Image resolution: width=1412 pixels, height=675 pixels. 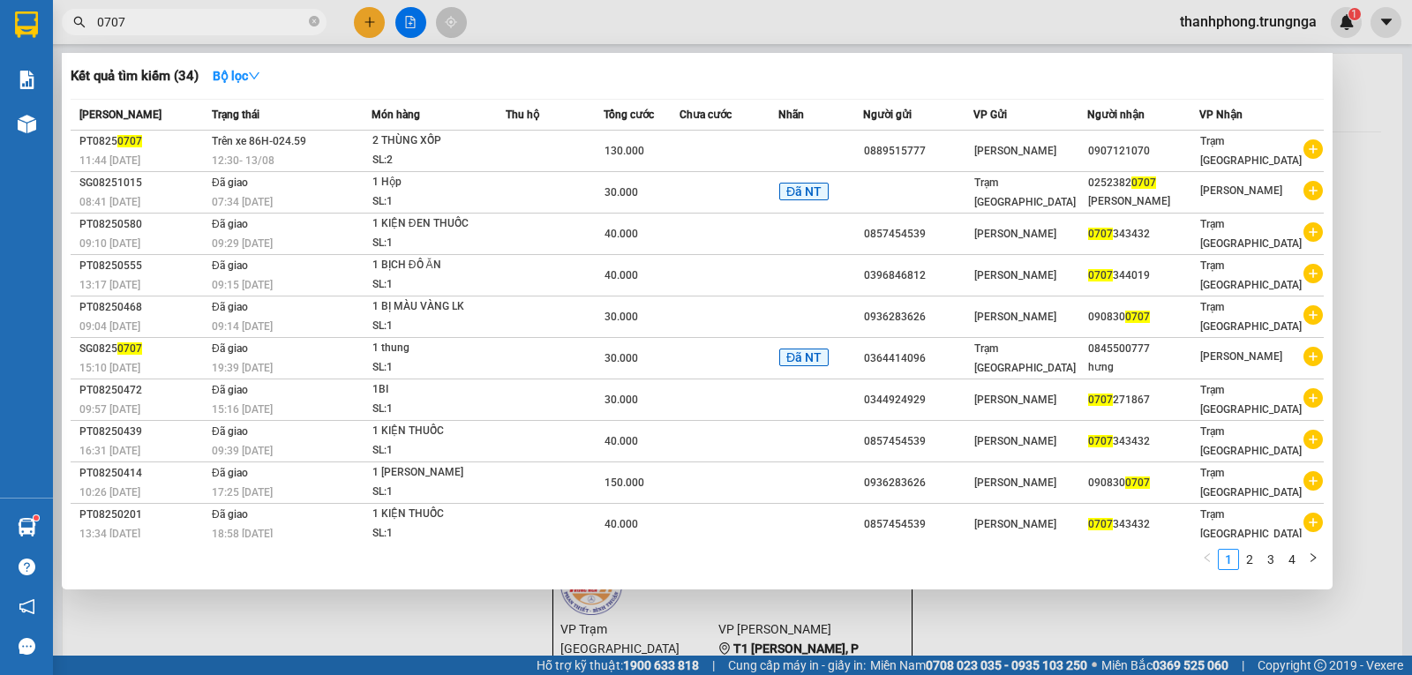 What do you see at coordinates (26, 567) in the screenshot?
I see `span: question-circle` at bounding box center [26, 567].